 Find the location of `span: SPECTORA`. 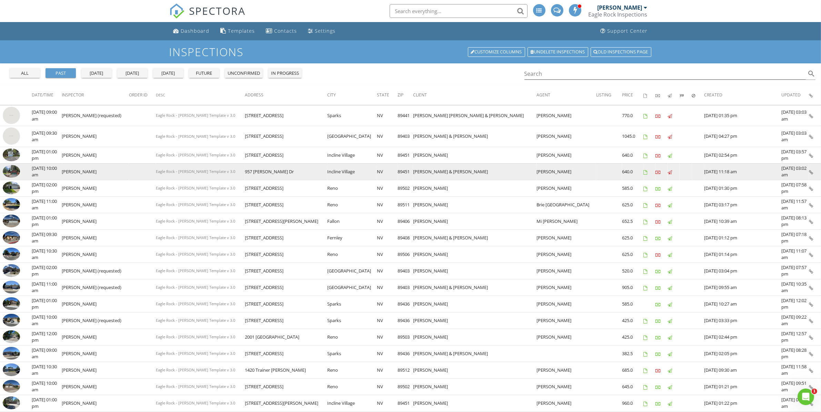

span: SPECTORA is located at coordinates (218, 11).